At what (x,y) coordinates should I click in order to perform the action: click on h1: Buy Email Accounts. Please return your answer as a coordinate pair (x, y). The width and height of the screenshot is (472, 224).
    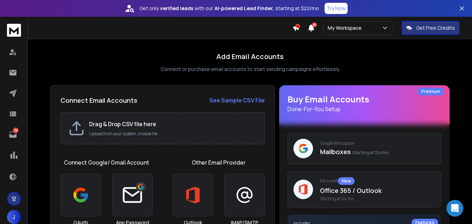
    Looking at the image, I should click on (364, 103).